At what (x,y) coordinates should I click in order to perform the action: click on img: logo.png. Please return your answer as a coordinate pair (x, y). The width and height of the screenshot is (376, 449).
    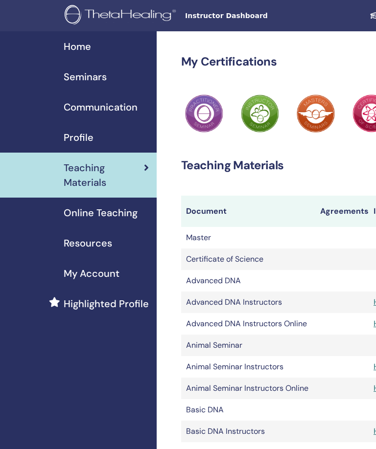
    Looking at the image, I should click on (122, 16).